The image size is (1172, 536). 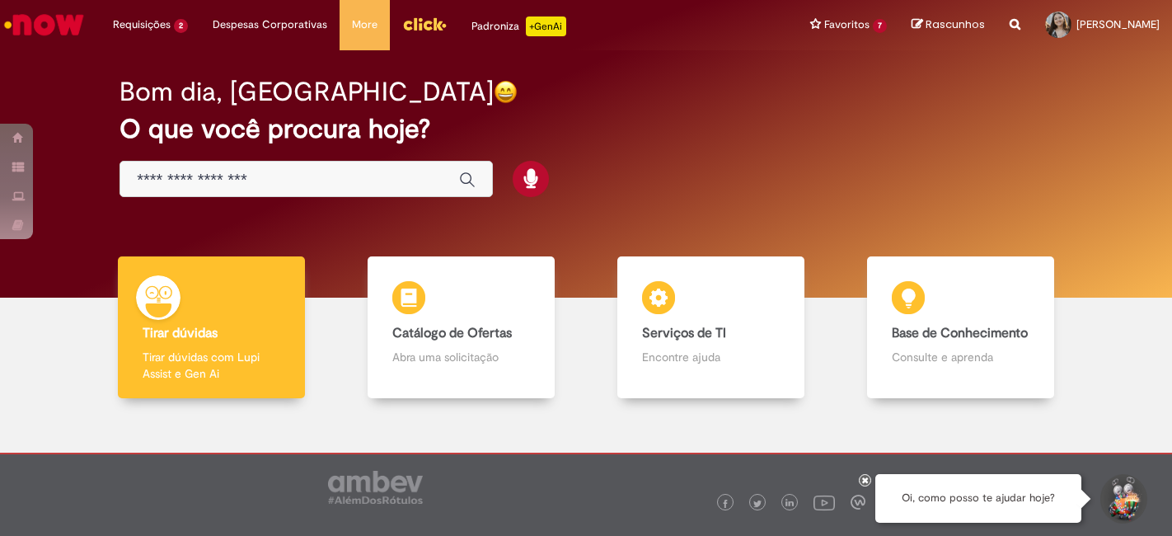 I want to click on div: Padroniza, so click(x=519, y=26).